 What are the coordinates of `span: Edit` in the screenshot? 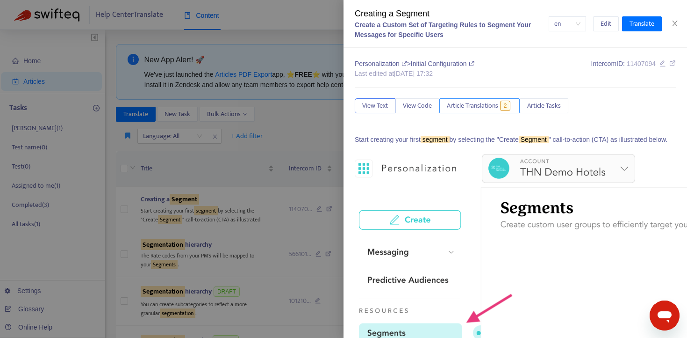 It's located at (606, 24).